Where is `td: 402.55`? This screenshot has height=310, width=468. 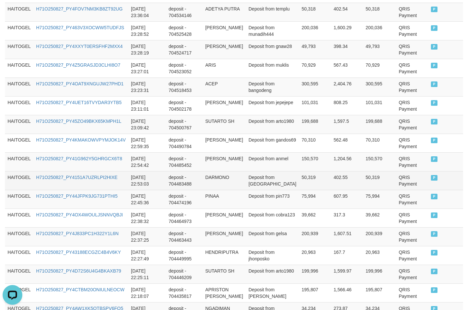
td: 402.55 is located at coordinates (347, 180).